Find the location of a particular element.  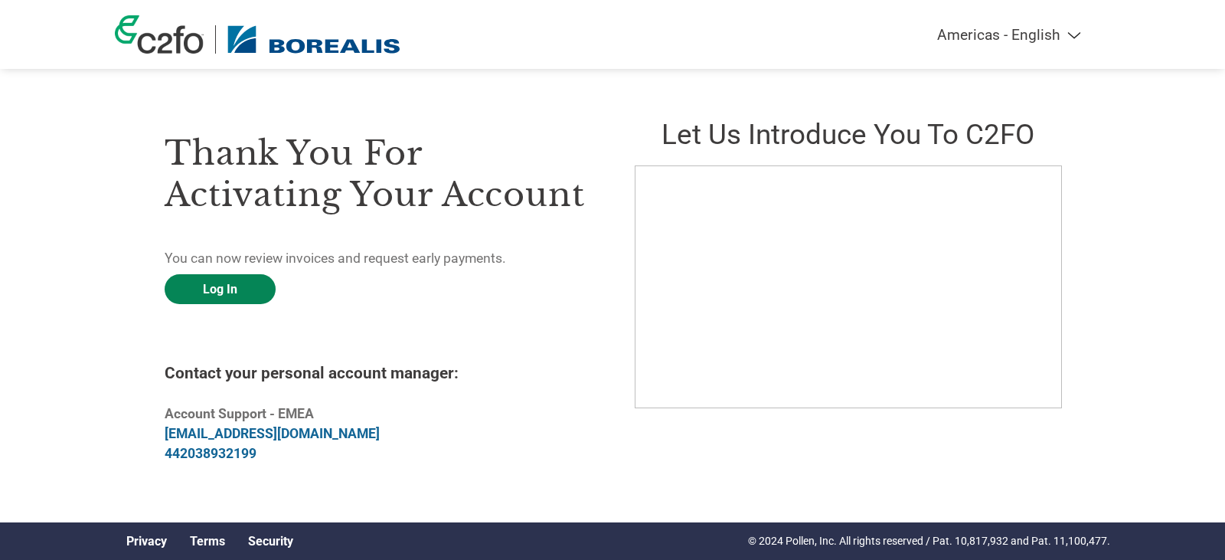

h4: Contact your personal account manager: is located at coordinates (377, 373).